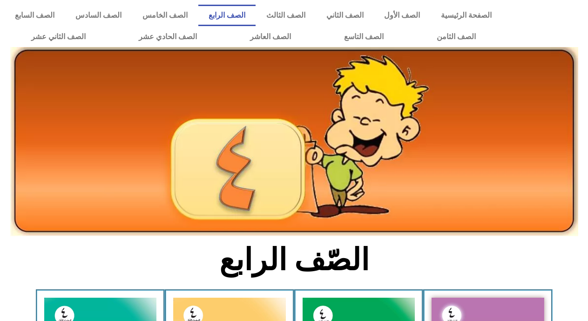  What do you see at coordinates (168, 37) in the screenshot?
I see `a: الصف الحادي عشر` at bounding box center [168, 37].